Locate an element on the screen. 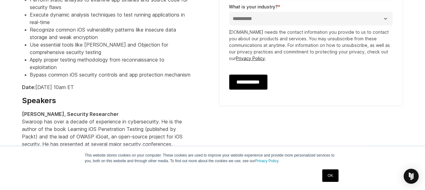 The height and width of the screenshot is (190, 425). li: Bypass common iOS security controls and app protection mechanism is located at coordinates (111, 75).